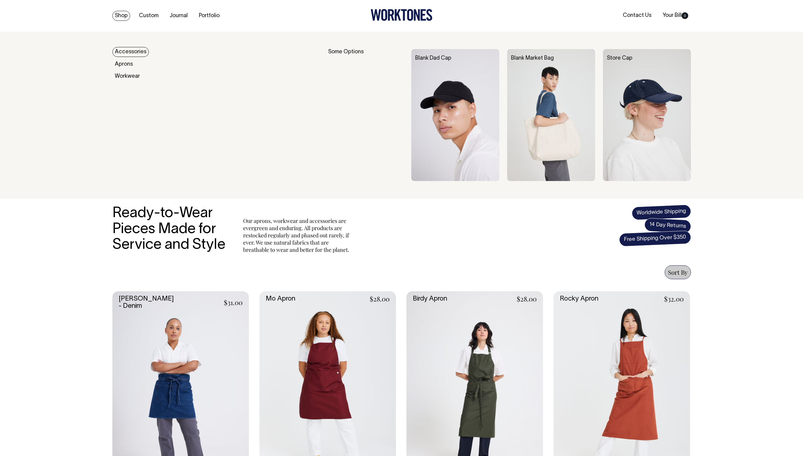 This screenshot has height=456, width=803. Describe the element at coordinates (532, 58) in the screenshot. I see `a: Blank Market Bag` at that location.